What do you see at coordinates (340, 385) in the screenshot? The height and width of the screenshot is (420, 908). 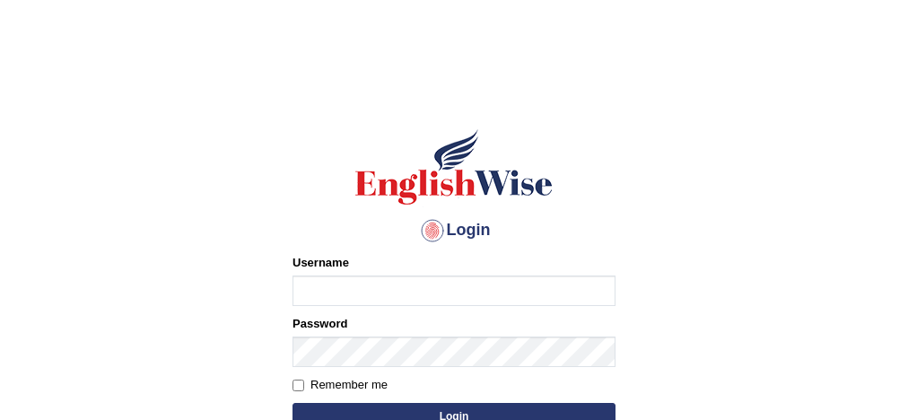 I see `label: Remember me` at bounding box center [340, 385].